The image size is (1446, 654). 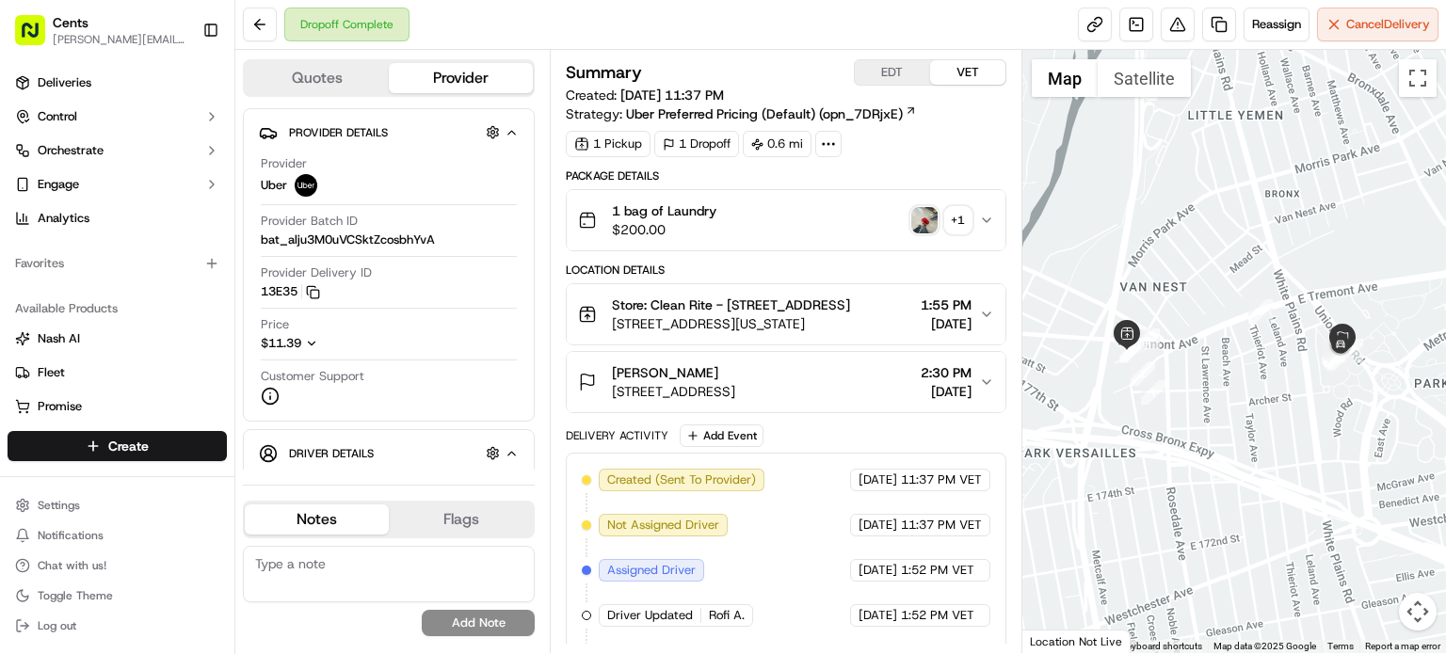 I want to click on img: photo_proof_of_pickup image, so click(x=924, y=220).